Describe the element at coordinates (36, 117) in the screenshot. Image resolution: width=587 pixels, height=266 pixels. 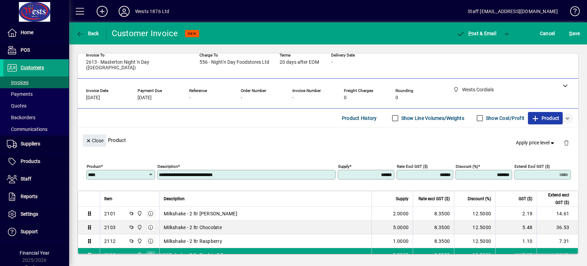
I see `a: Backorders` at that location.